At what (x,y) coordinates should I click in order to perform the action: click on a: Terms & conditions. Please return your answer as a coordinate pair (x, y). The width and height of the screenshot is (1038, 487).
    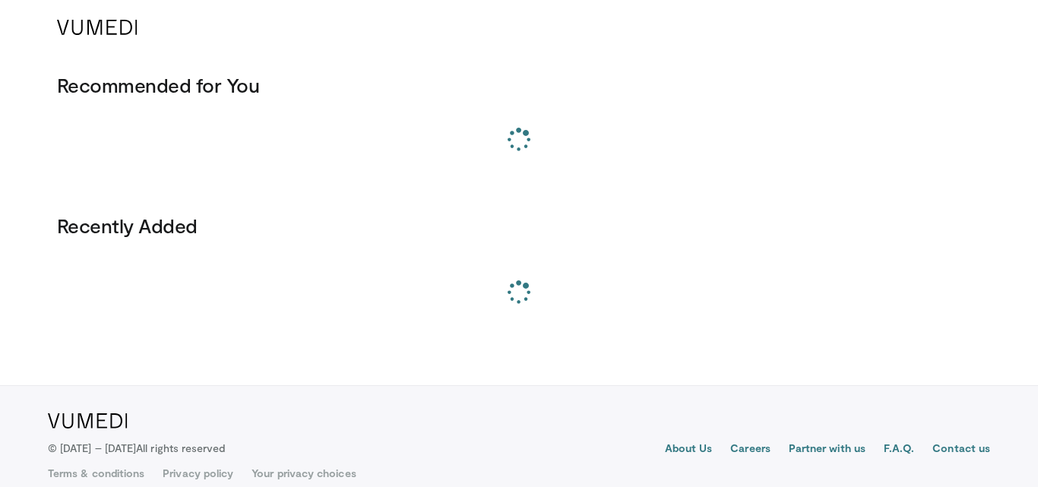
    Looking at the image, I should click on (96, 473).